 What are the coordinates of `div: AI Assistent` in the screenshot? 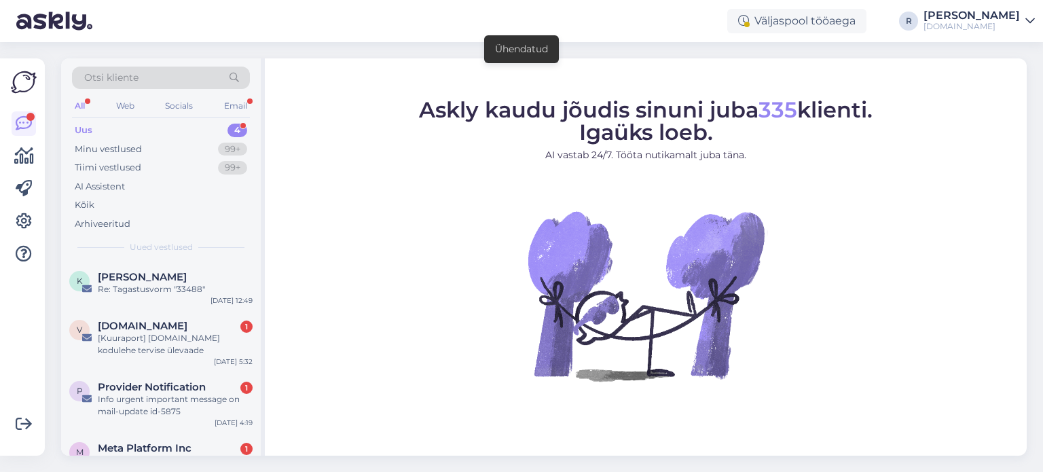 It's located at (100, 187).